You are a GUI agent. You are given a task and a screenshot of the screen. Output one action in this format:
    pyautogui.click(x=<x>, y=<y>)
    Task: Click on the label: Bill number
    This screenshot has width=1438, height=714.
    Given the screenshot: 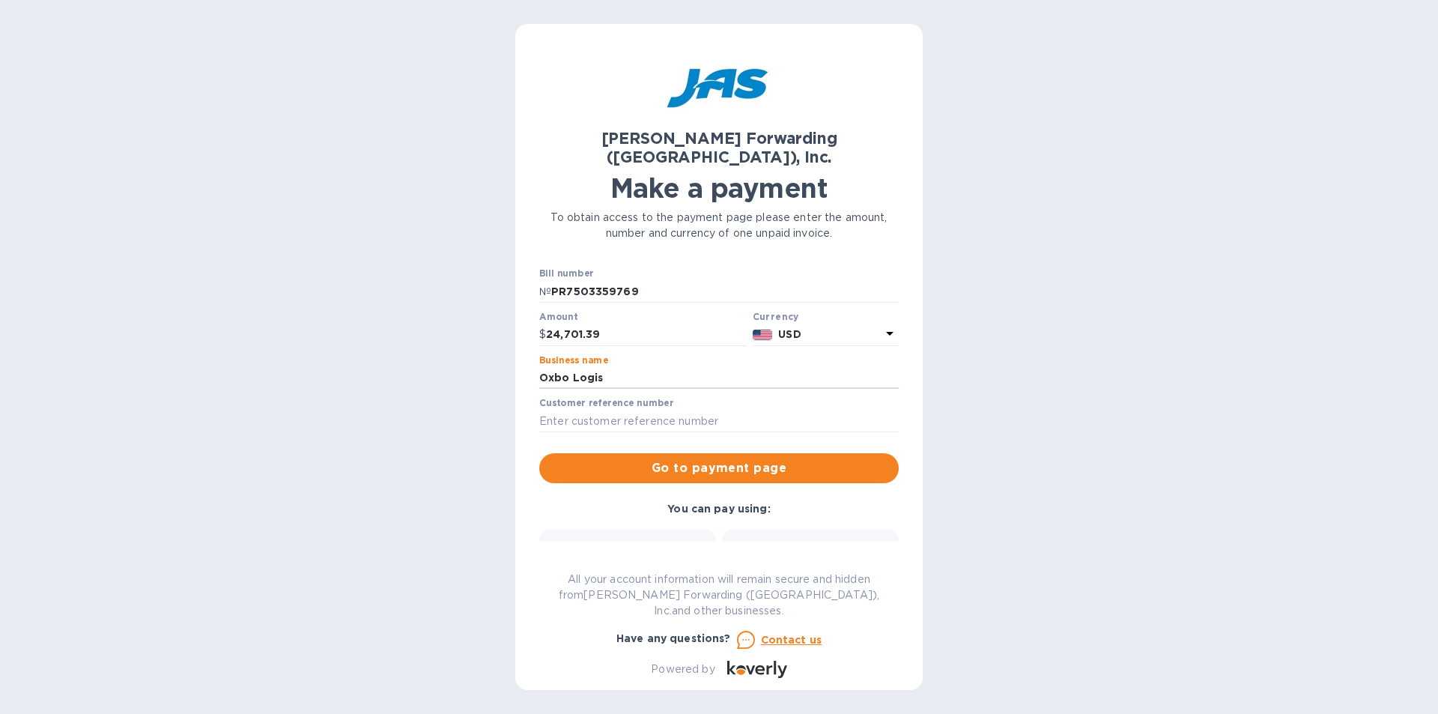 What is the action you would take?
    pyautogui.click(x=566, y=274)
    